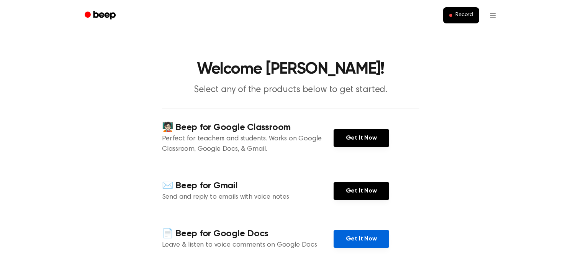 This screenshot has height=275, width=581. What do you see at coordinates (291, 90) in the screenshot?
I see `p: Select any of the products below to get started.` at bounding box center [291, 90].